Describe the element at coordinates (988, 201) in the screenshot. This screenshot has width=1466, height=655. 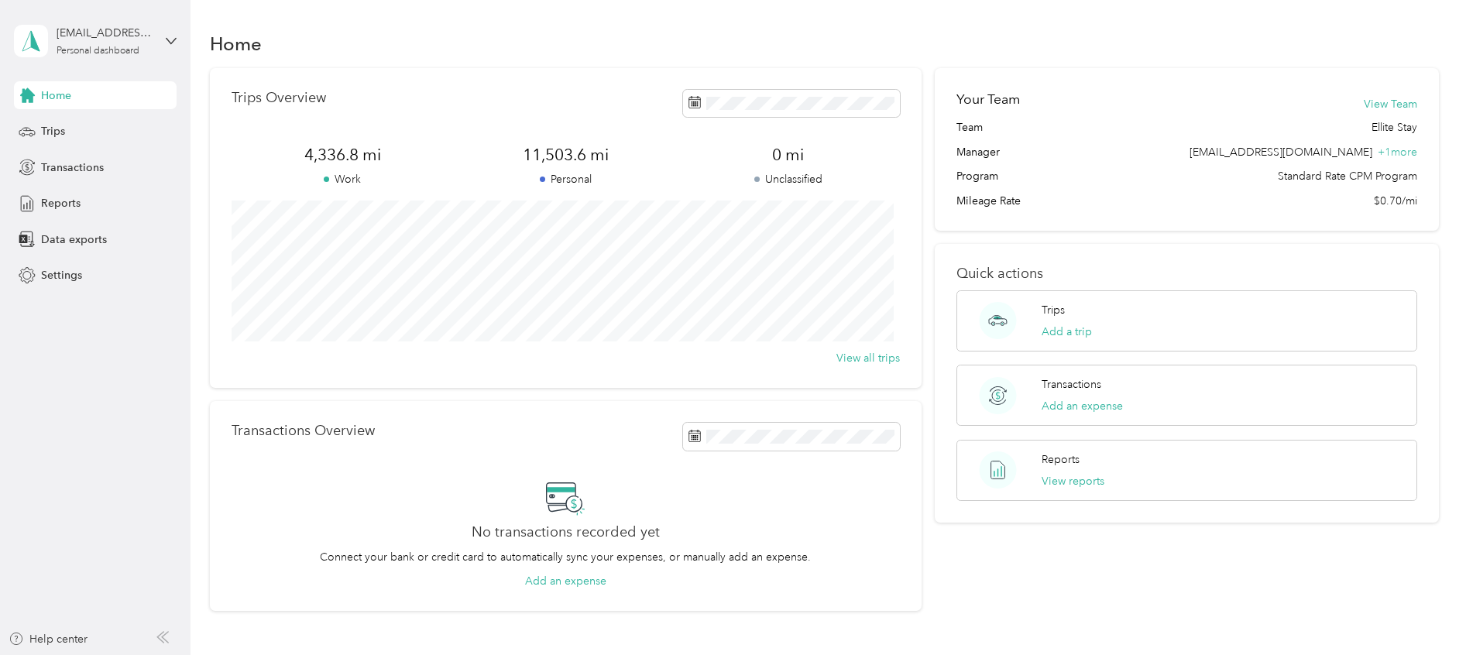
I see `span: Mileage Rate` at that location.